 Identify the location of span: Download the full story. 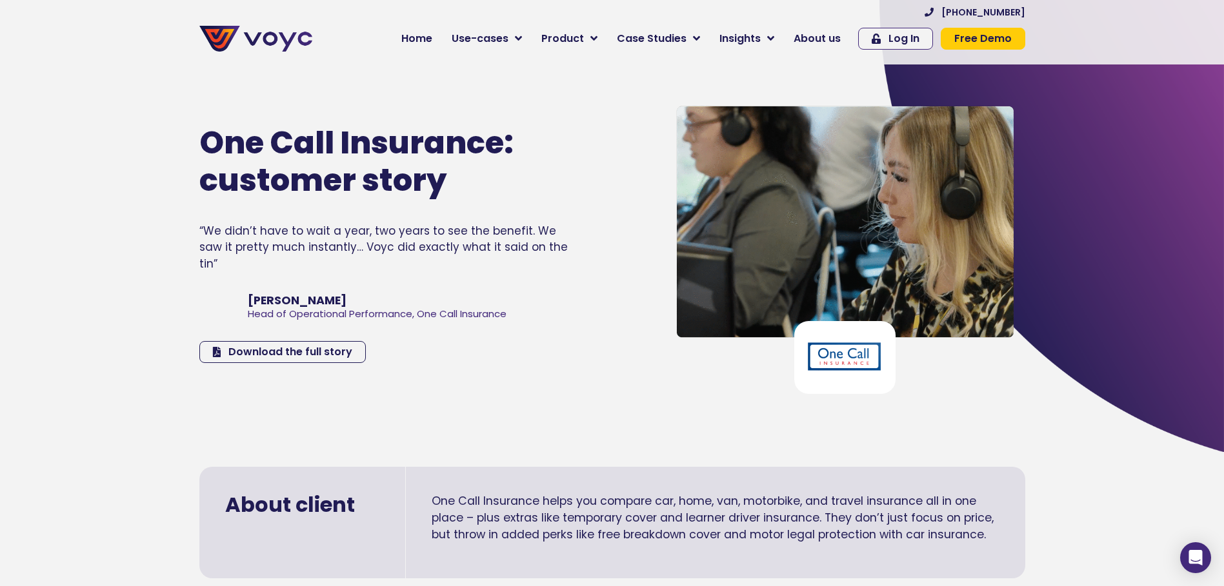
(290, 352).